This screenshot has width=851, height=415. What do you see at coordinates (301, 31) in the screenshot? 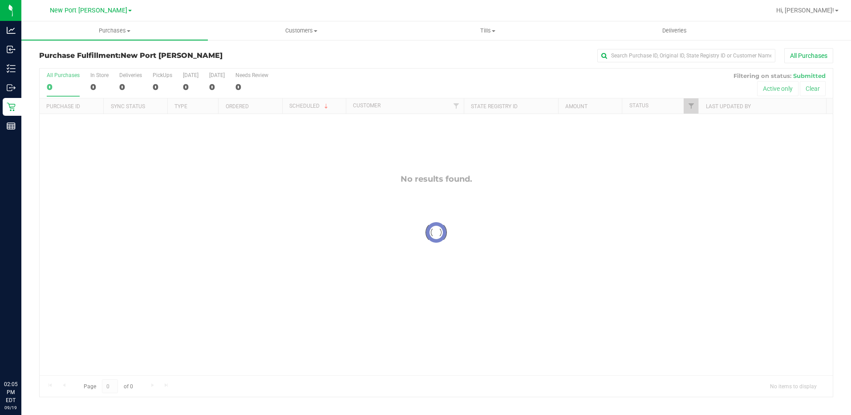
I see `span: Customers` at bounding box center [301, 31].